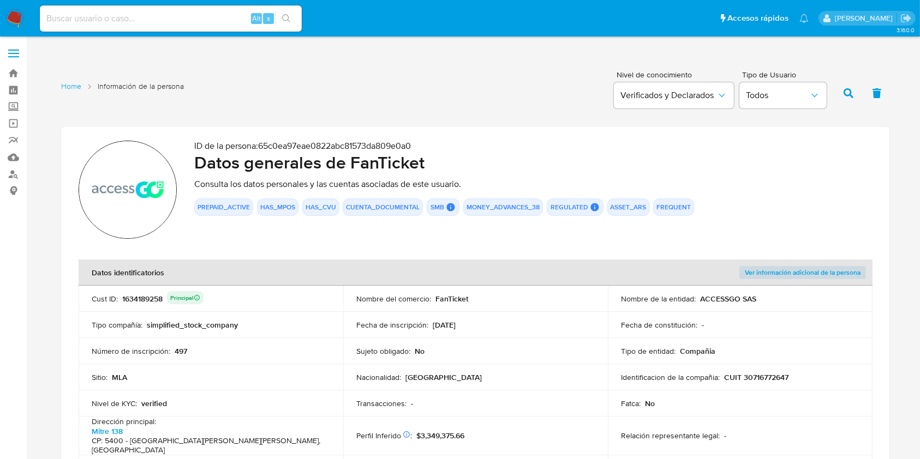 The width and height of the screenshot is (920, 459). I want to click on button: Todos, so click(783, 95).